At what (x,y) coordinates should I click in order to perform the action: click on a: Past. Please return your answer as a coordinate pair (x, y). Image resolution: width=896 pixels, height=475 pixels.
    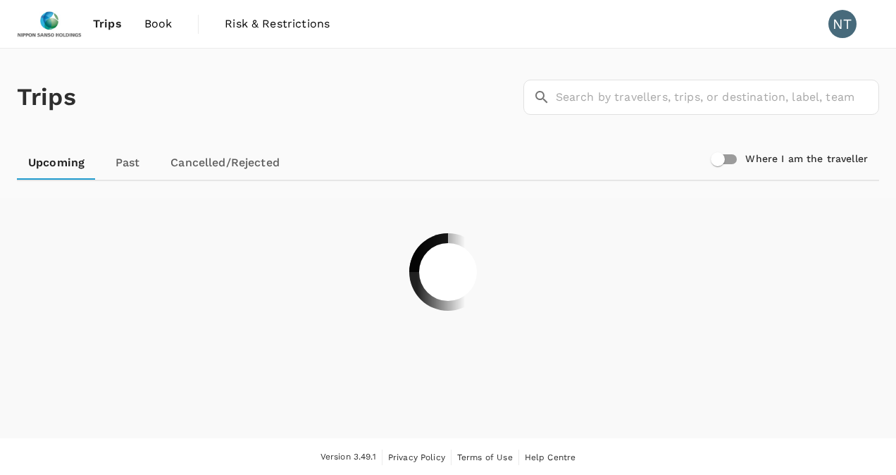
    Looking at the image, I should click on (128, 163).